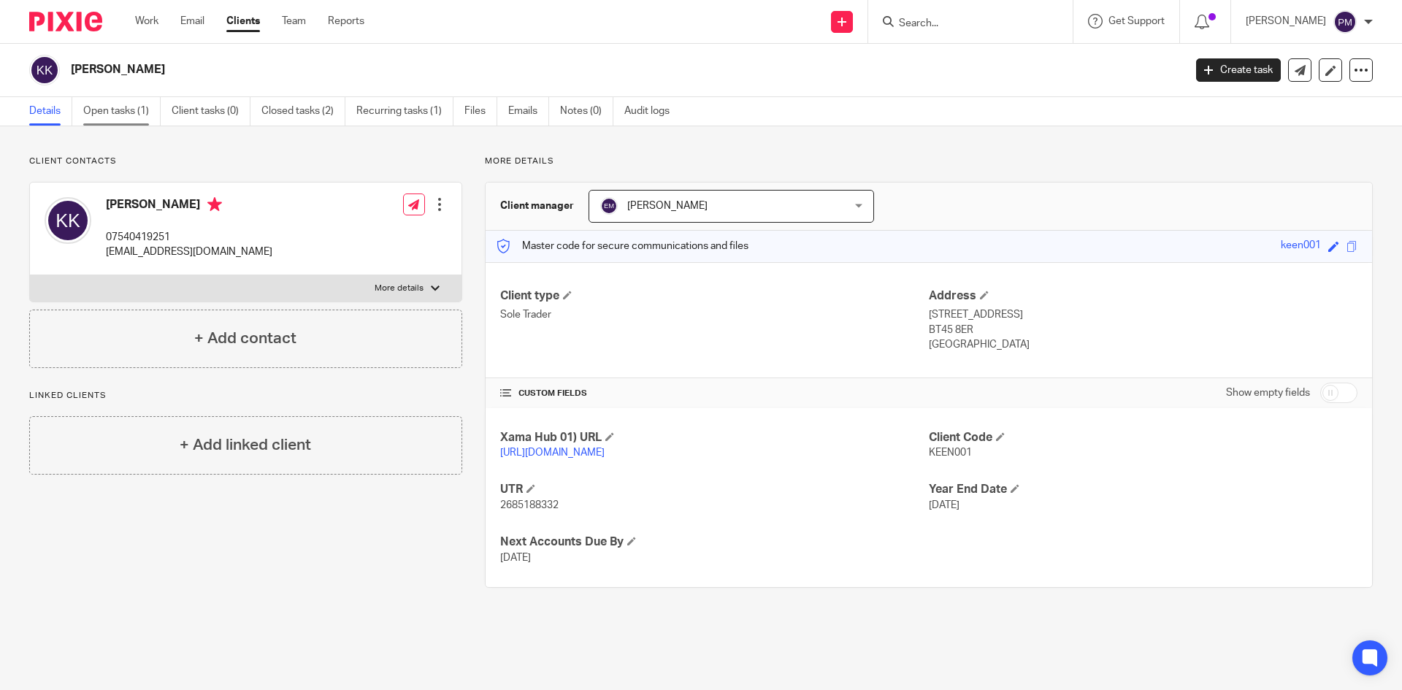 This screenshot has height=690, width=1402. I want to click on h3: Client manager, so click(537, 206).